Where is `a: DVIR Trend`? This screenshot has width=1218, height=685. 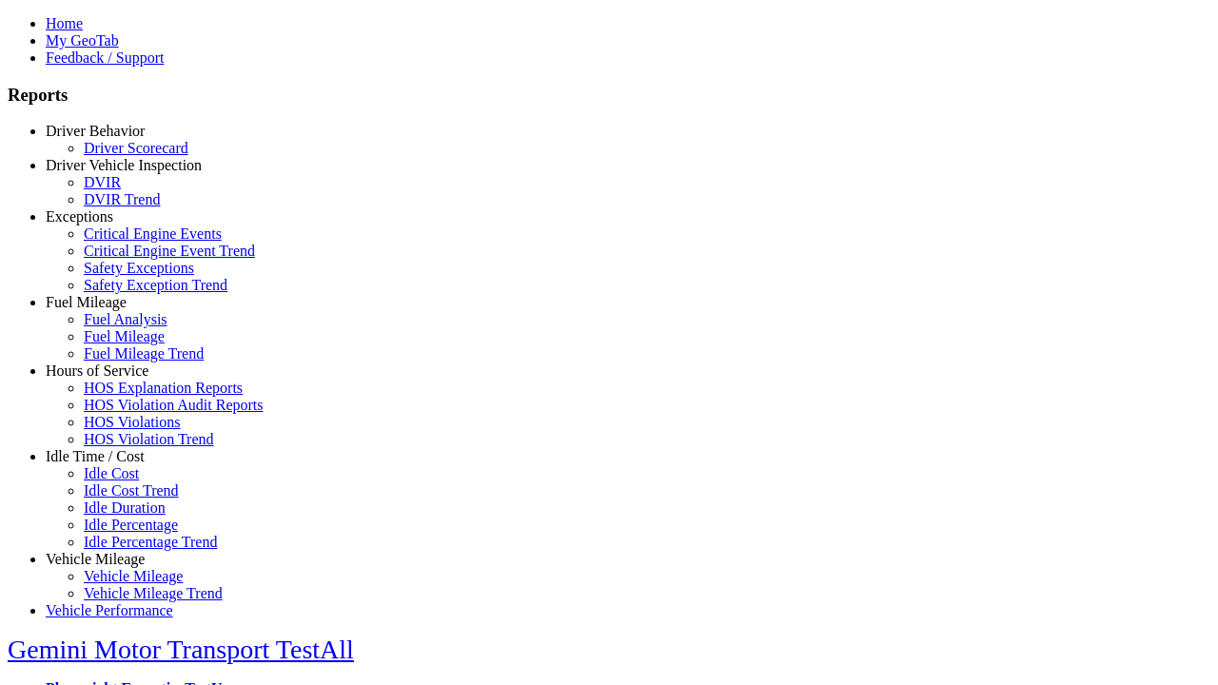
a: DVIR Trend is located at coordinates (122, 199).